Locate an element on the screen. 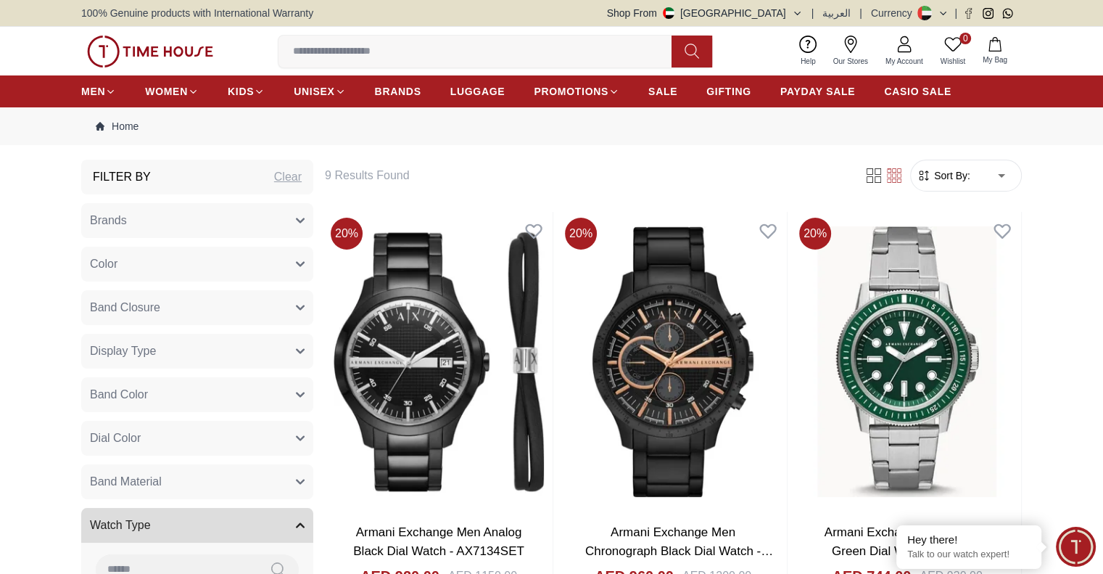  span: Dial Color is located at coordinates (115, 438).